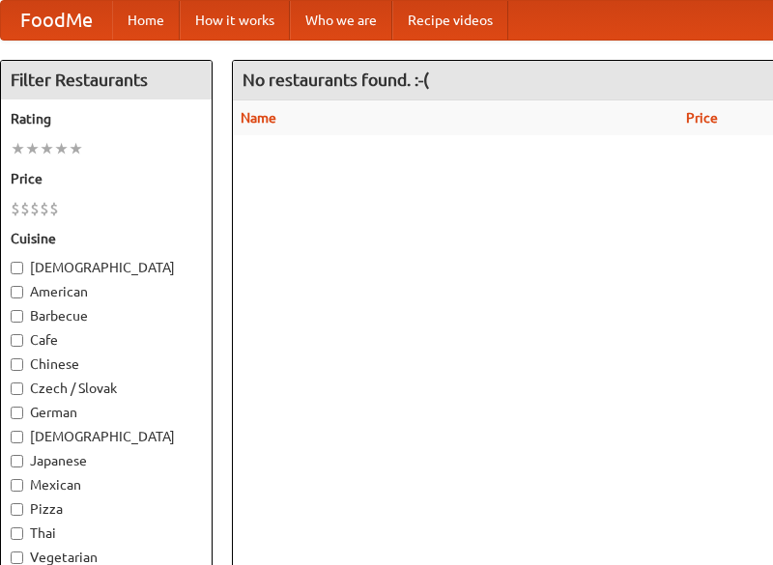  Describe the element at coordinates (106, 316) in the screenshot. I see `label: Barbecue` at that location.